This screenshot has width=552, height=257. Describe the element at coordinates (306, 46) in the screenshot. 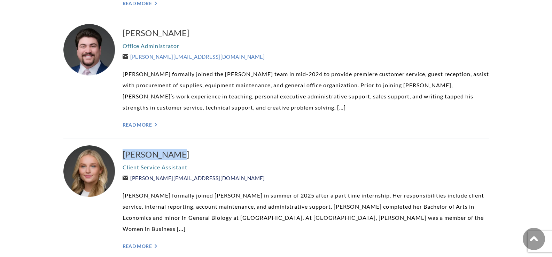

I see `p: Office Administrator` at that location.